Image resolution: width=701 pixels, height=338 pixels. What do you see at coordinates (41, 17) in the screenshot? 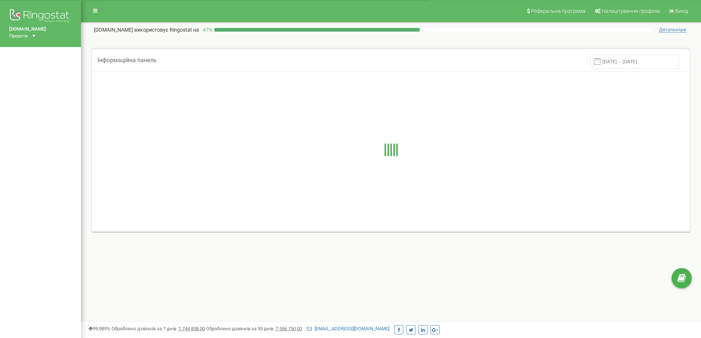
I see `img: Ringostat logo` at bounding box center [41, 17].